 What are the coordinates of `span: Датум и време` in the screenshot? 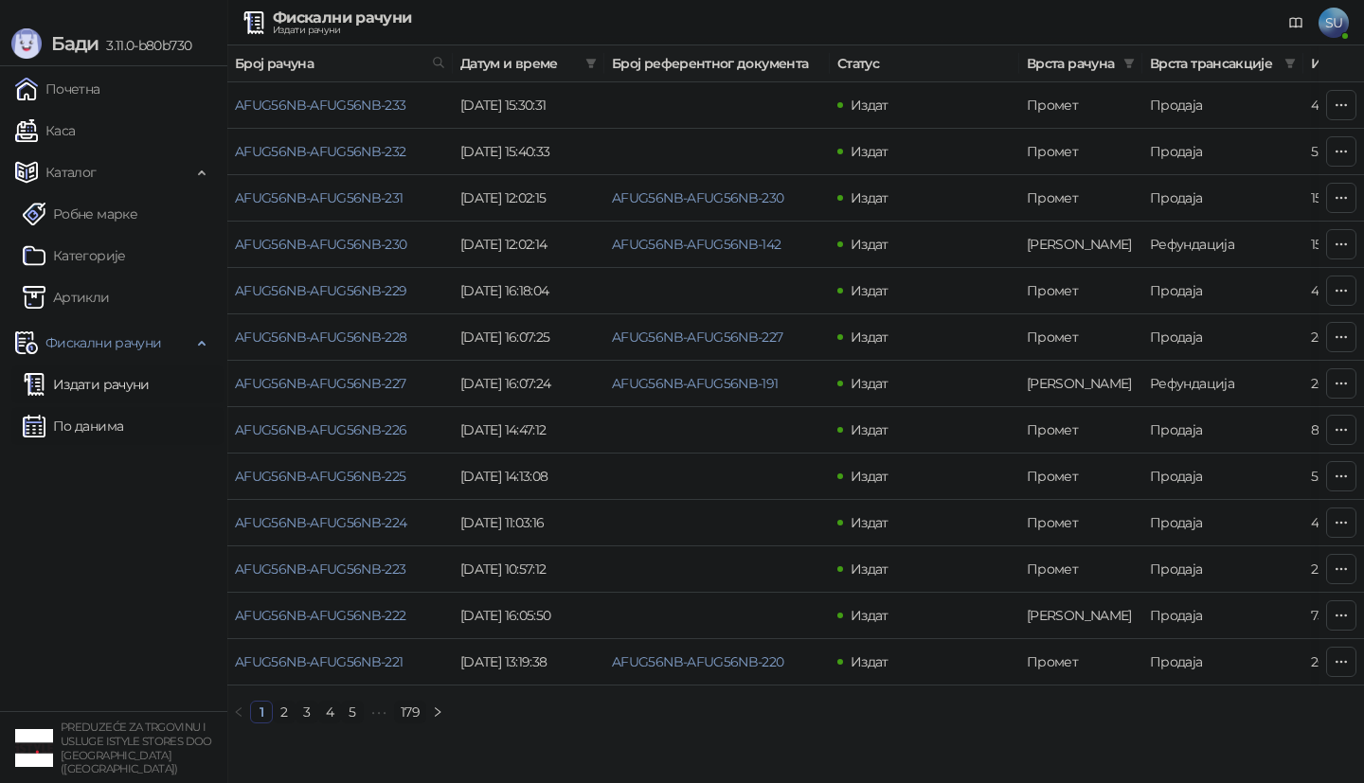 It's located at (519, 63).